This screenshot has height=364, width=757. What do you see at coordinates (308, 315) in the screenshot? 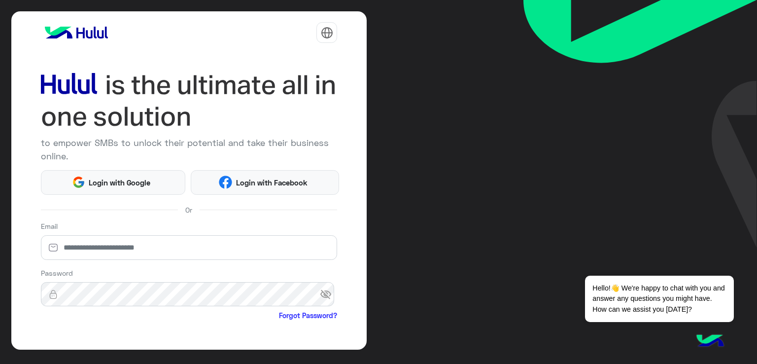
I see `a: Forgot Password?` at bounding box center [308, 315].